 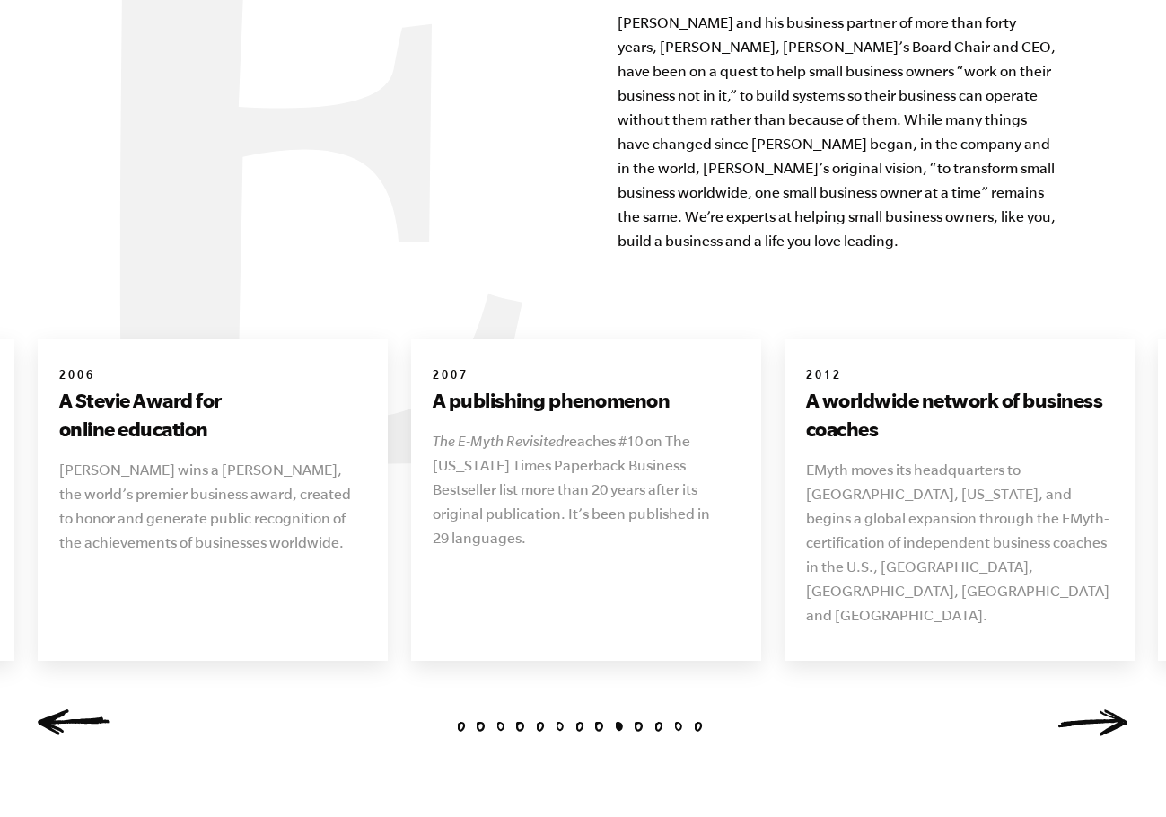 I want to click on h3: A publishing phenomenon, so click(x=586, y=400).